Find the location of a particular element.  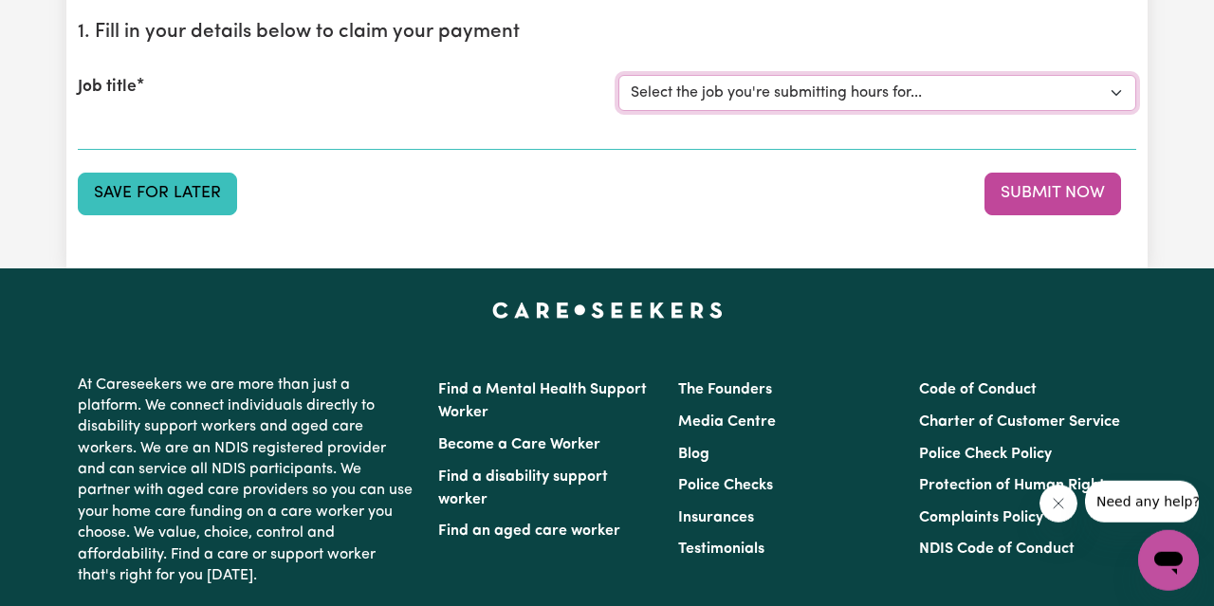

button: Submit your job report is located at coordinates (1053, 193).